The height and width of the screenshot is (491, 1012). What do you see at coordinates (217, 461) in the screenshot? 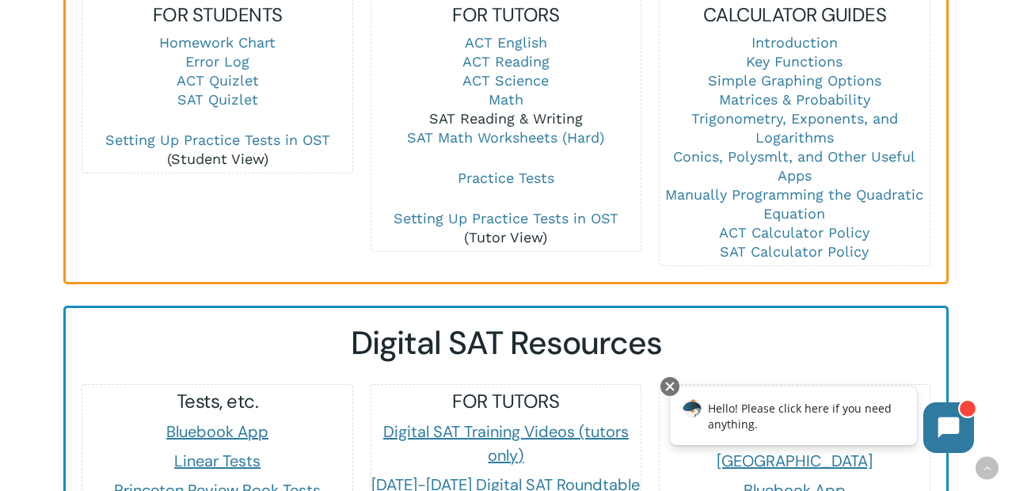
I see `a: Linear Tests` at bounding box center [217, 461].